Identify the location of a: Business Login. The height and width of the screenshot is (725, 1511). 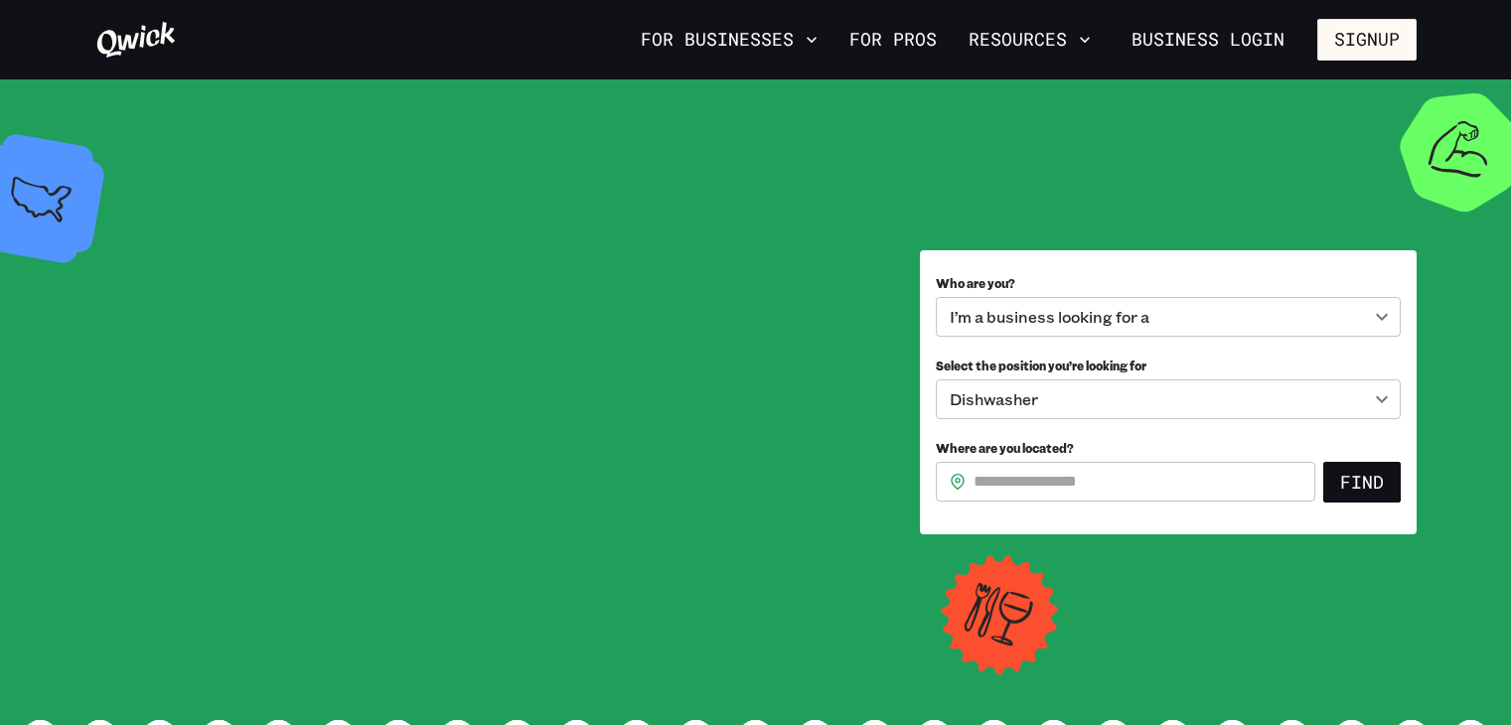
(1208, 40).